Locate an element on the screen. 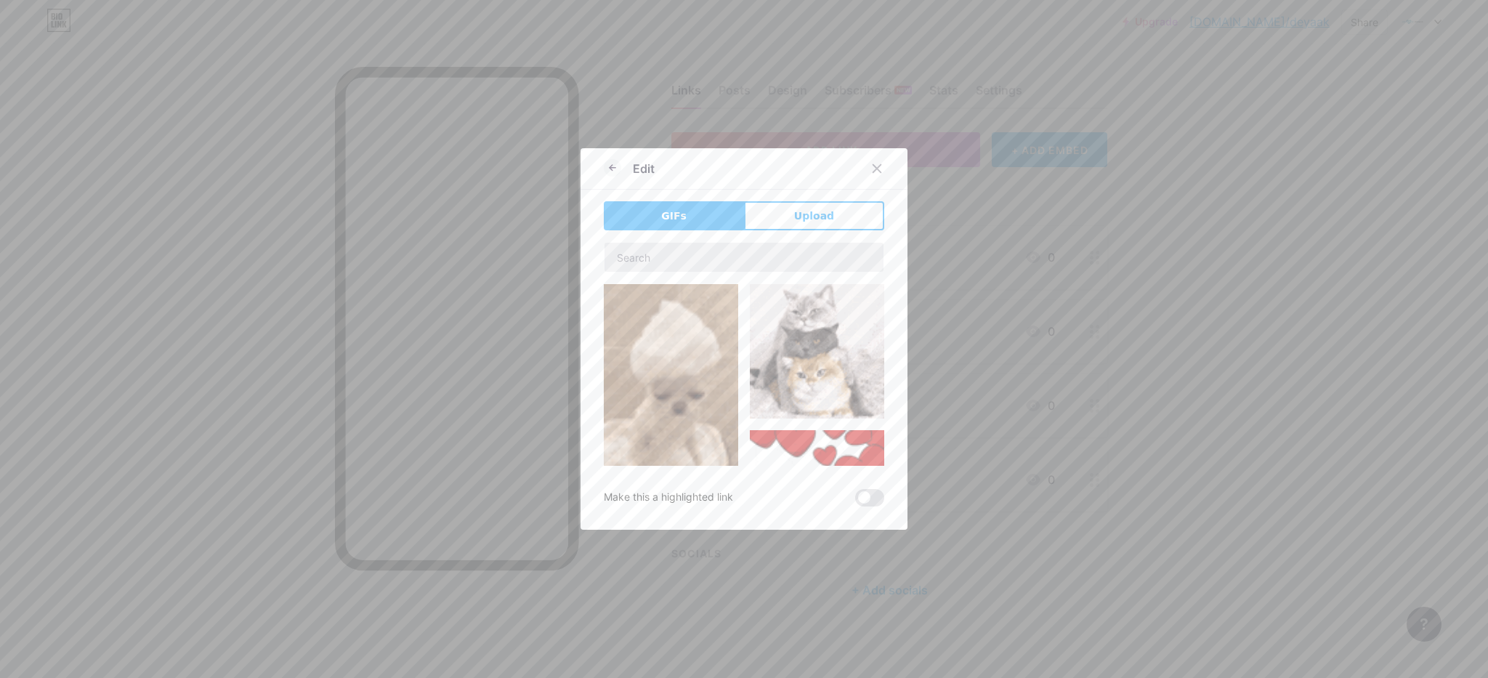 The height and width of the screenshot is (678, 1488). input: Search is located at coordinates (744, 257).